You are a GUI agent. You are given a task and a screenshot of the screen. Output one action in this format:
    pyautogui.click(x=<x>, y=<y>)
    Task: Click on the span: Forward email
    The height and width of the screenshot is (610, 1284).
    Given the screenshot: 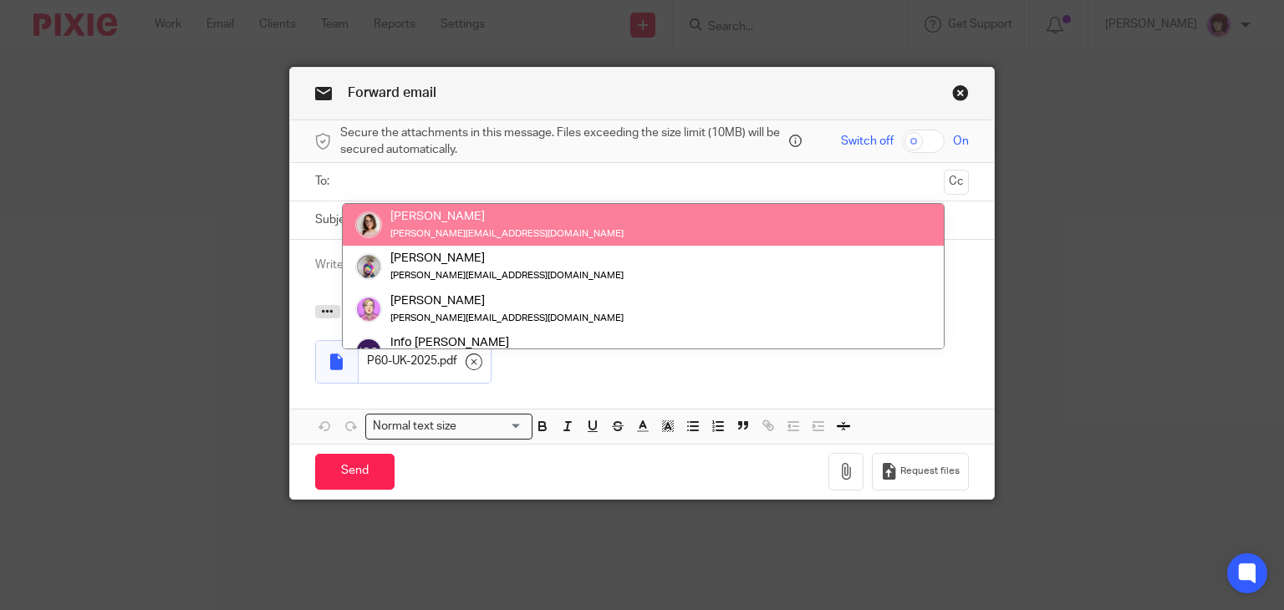 What is the action you would take?
    pyautogui.click(x=392, y=93)
    